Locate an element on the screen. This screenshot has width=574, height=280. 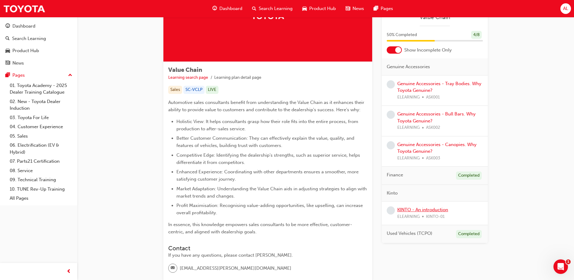
span: Dashboard is located at coordinates (231, 8).